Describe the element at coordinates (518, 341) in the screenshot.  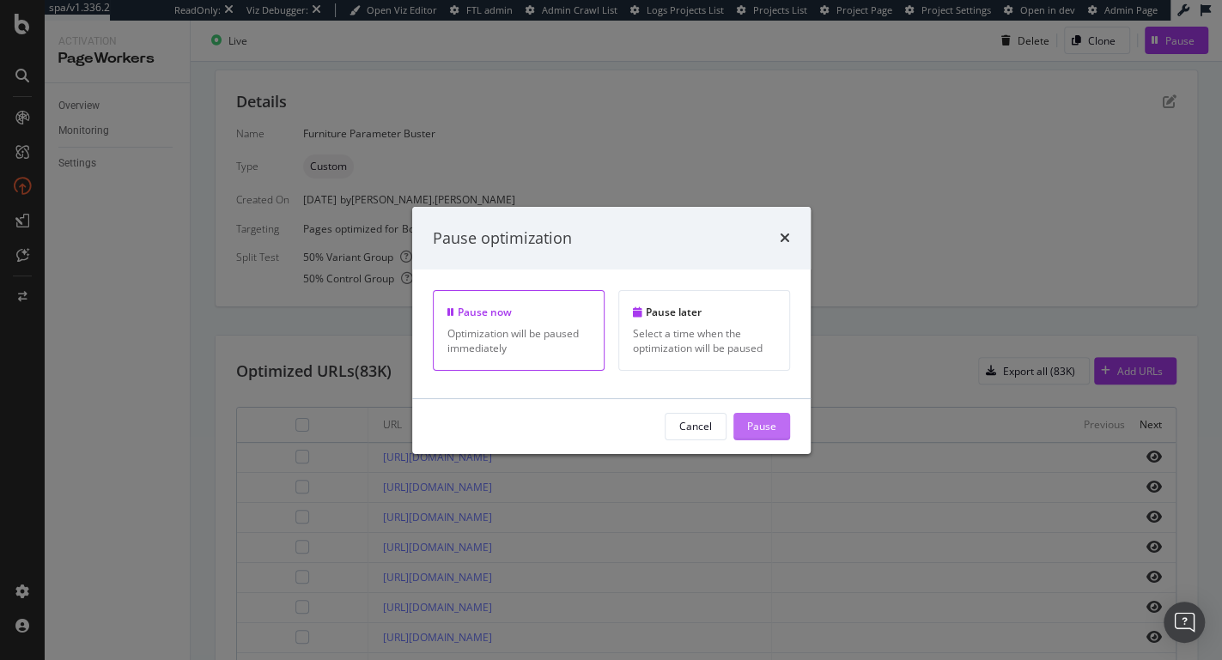
I see `div: Optimization will be paused immediately` at that location.